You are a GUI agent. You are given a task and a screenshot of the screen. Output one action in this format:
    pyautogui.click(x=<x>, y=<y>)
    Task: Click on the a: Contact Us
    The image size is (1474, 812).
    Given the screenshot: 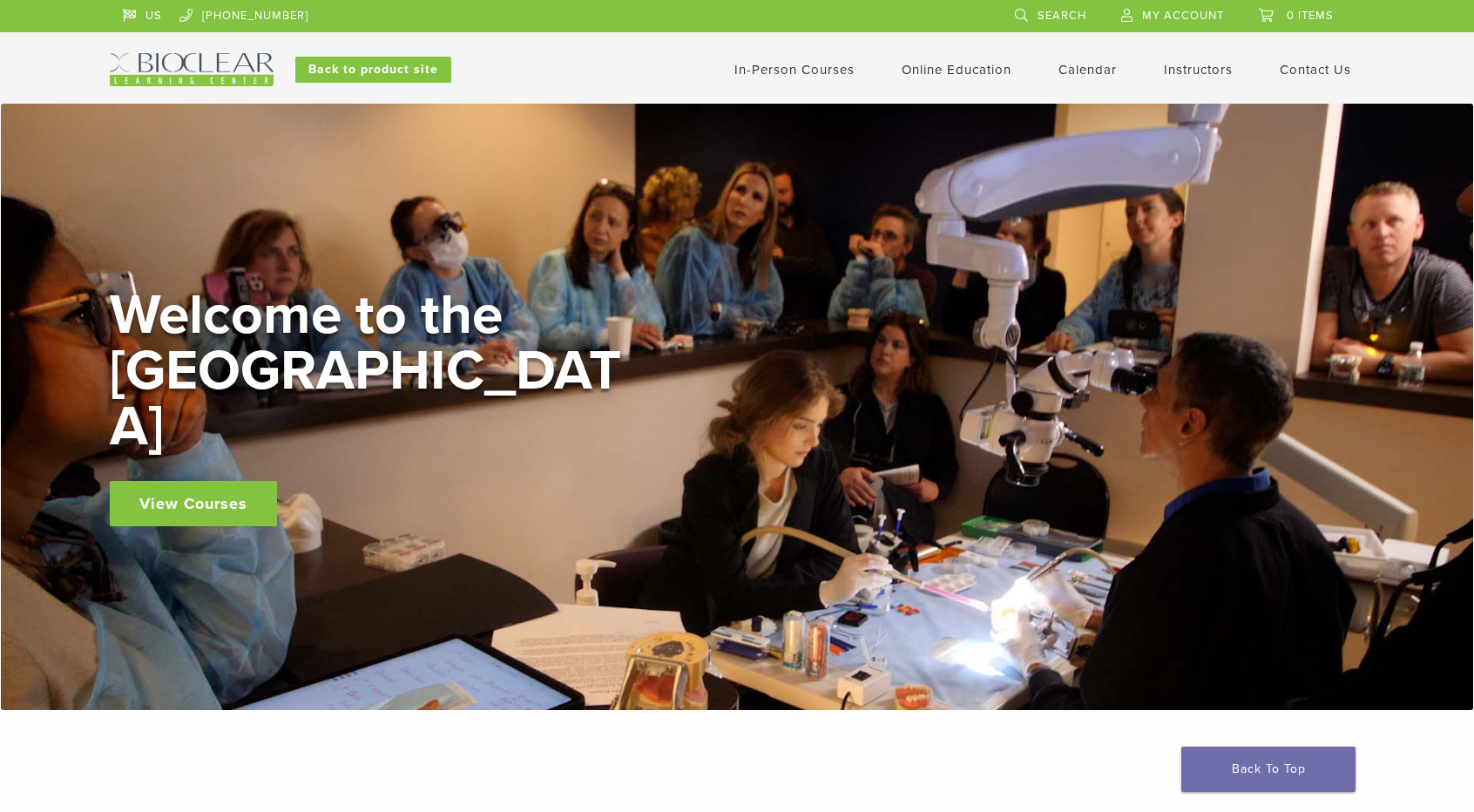 What is the action you would take?
    pyautogui.click(x=1315, y=69)
    